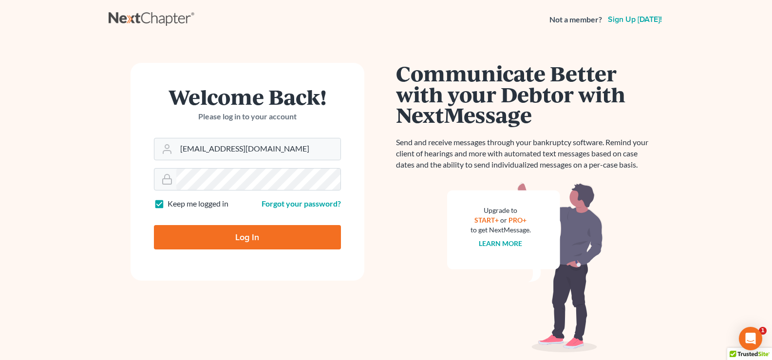 The height and width of the screenshot is (360, 772). I want to click on div: Open Intercom Messenger, so click(750, 338).